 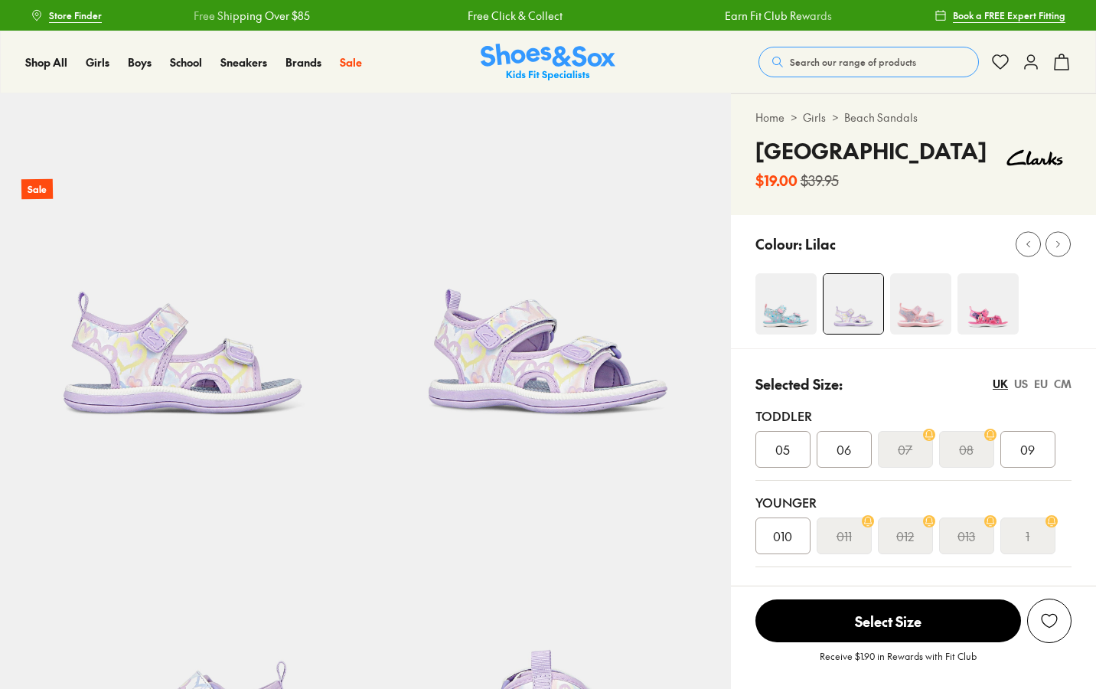 I want to click on a: Home, so click(x=770, y=117).